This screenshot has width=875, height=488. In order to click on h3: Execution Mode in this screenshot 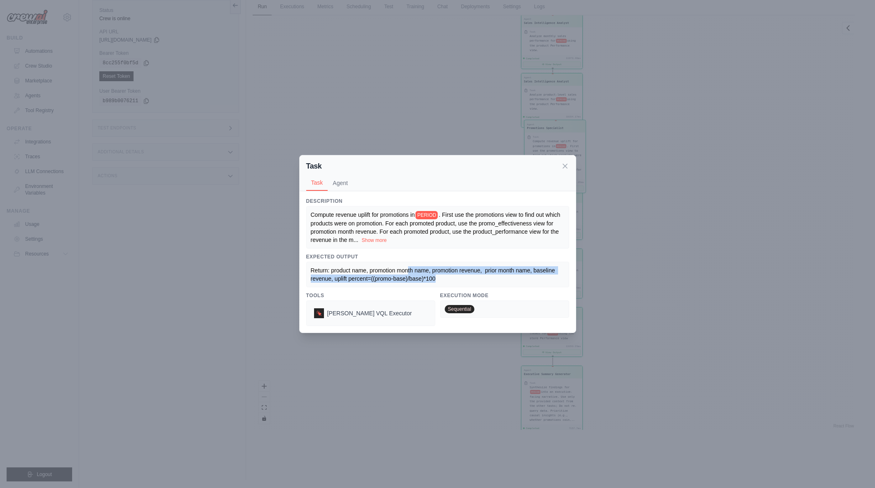, I will do `click(504, 295)`.